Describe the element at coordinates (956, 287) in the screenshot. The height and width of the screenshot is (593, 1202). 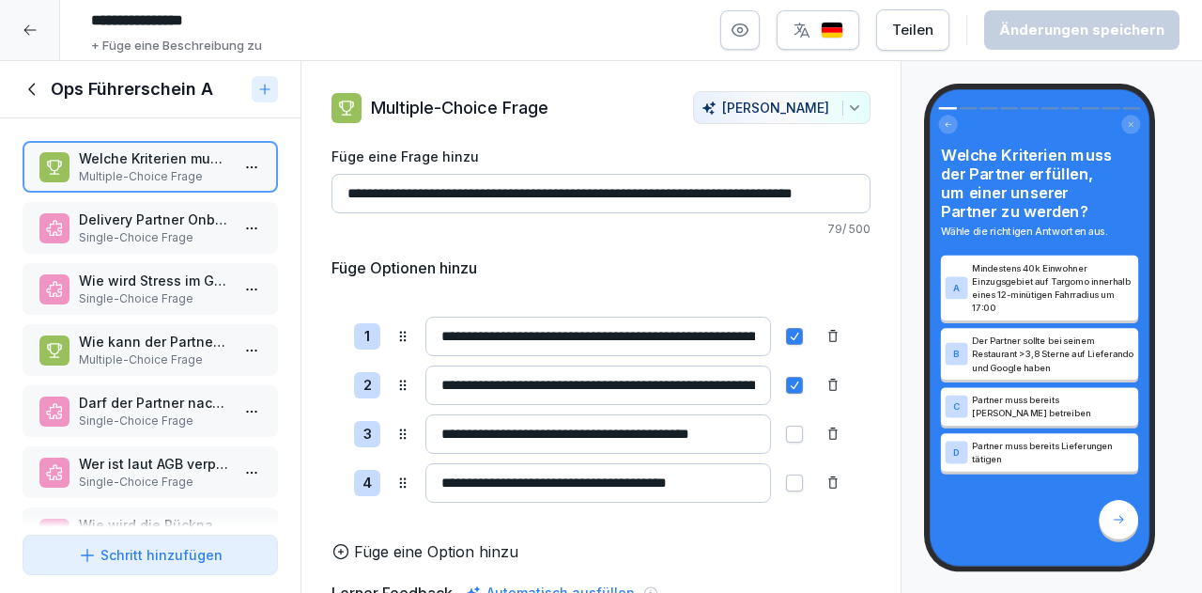
I see `p: A` at that location.